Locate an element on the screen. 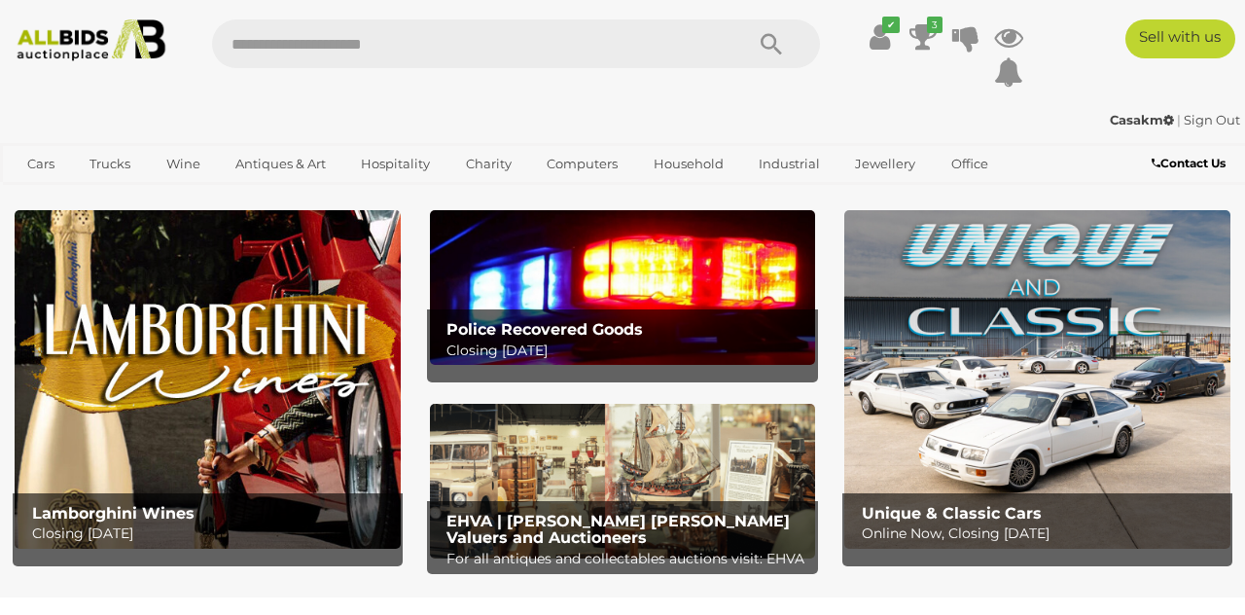  img: Police Recovered Goods is located at coordinates (623, 287).